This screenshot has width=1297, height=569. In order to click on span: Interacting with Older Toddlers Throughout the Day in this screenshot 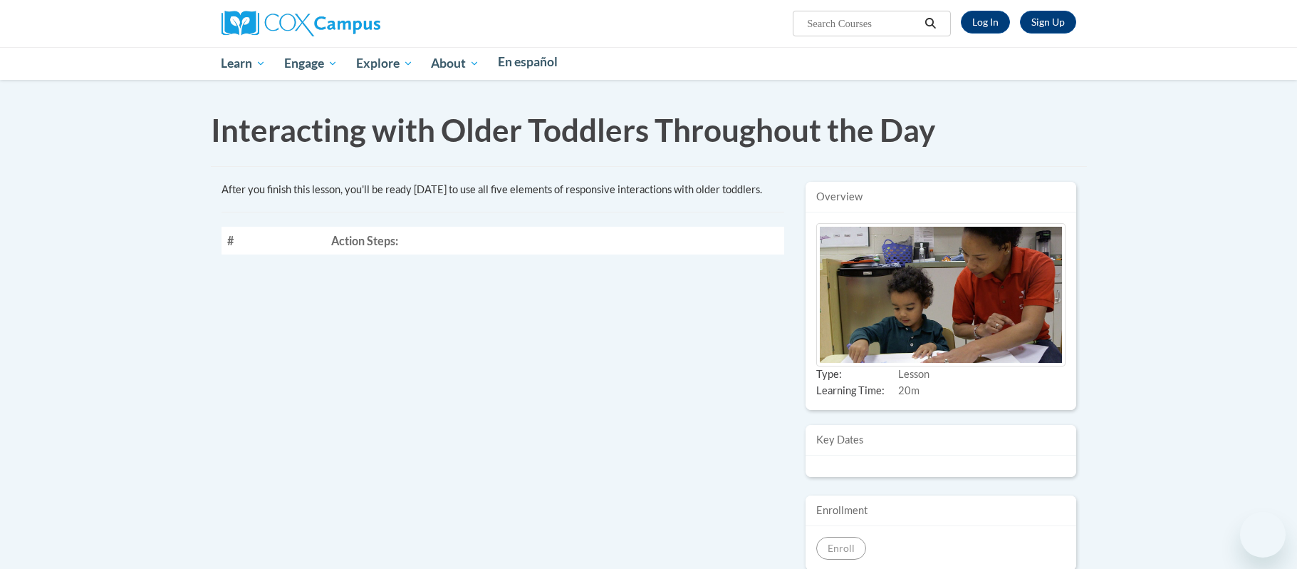, I will do `click(573, 130)`.